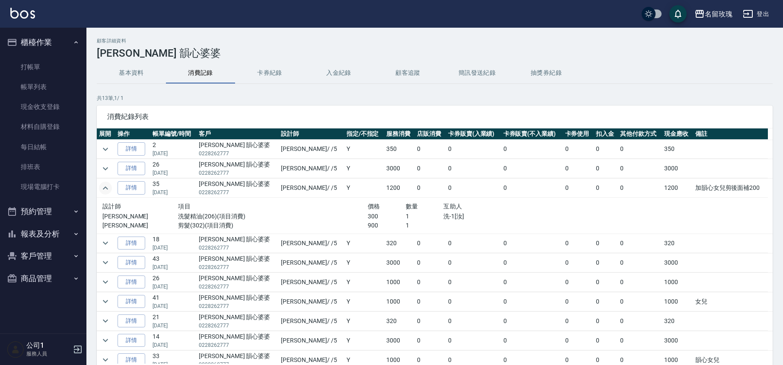  I want to click on button: 入金紀錄, so click(339, 73).